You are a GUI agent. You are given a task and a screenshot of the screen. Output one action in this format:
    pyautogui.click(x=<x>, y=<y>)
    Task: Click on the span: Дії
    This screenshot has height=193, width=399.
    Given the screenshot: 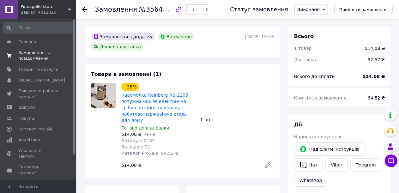 What is the action you would take?
    pyautogui.click(x=298, y=124)
    